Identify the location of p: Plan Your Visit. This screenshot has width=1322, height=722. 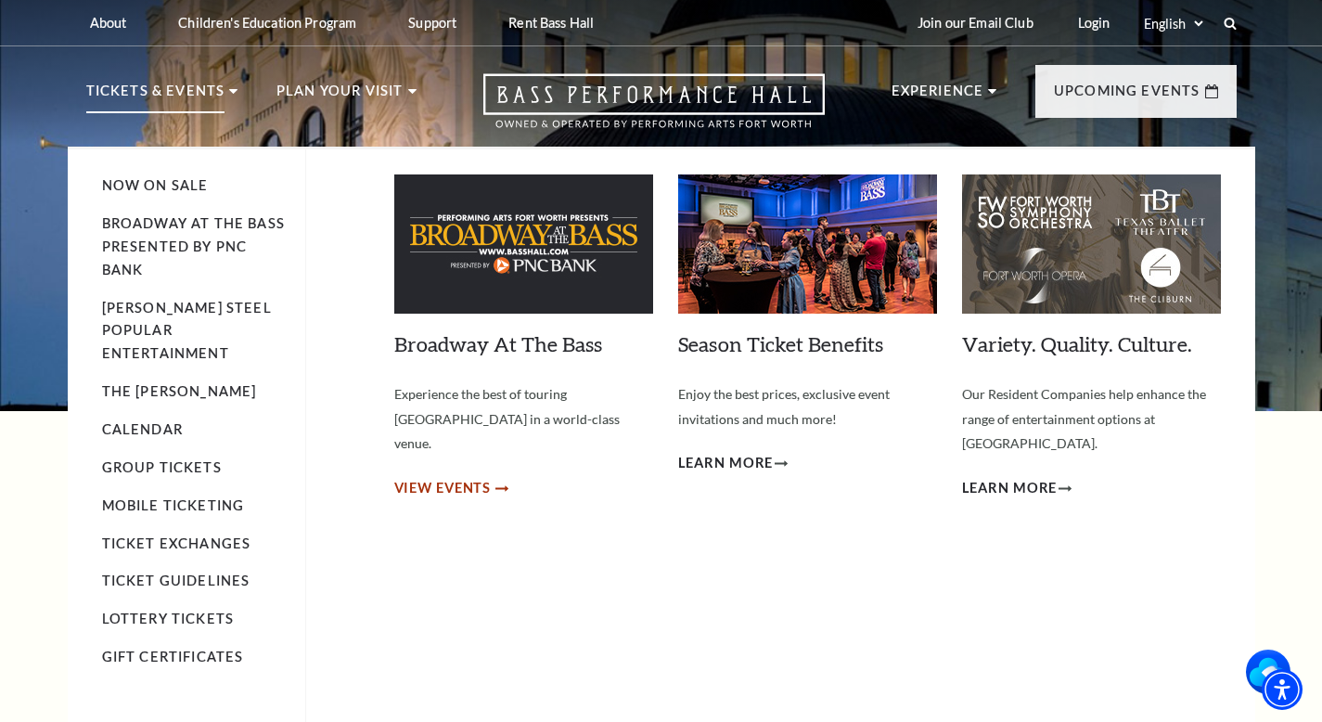
(340, 96).